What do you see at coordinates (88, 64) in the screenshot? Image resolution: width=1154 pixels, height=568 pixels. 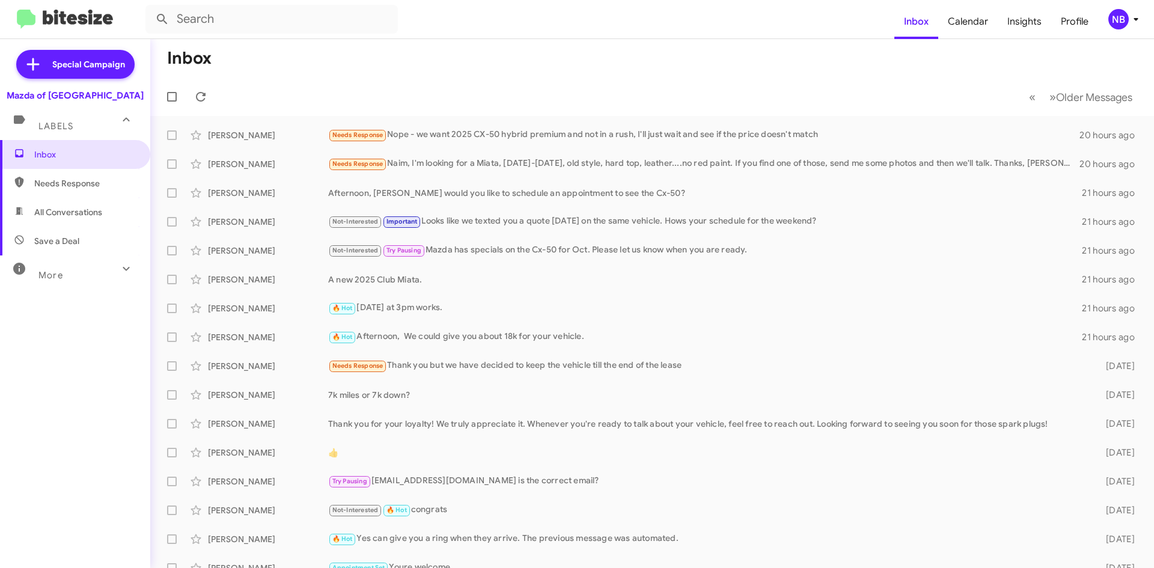 I see `span: Special Campaign` at bounding box center [88, 64].